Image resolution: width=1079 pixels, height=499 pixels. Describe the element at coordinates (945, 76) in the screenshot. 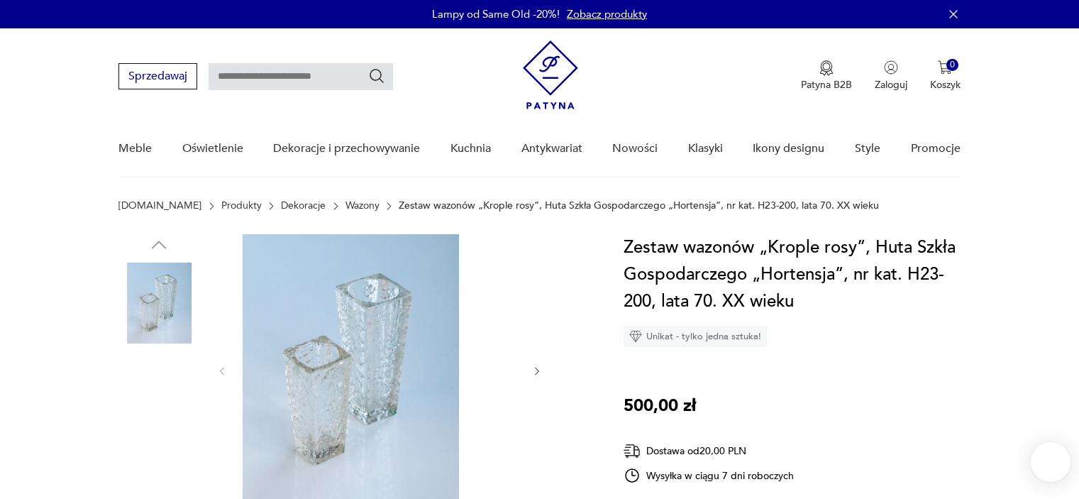

I see `button: 0Koszyk` at that location.